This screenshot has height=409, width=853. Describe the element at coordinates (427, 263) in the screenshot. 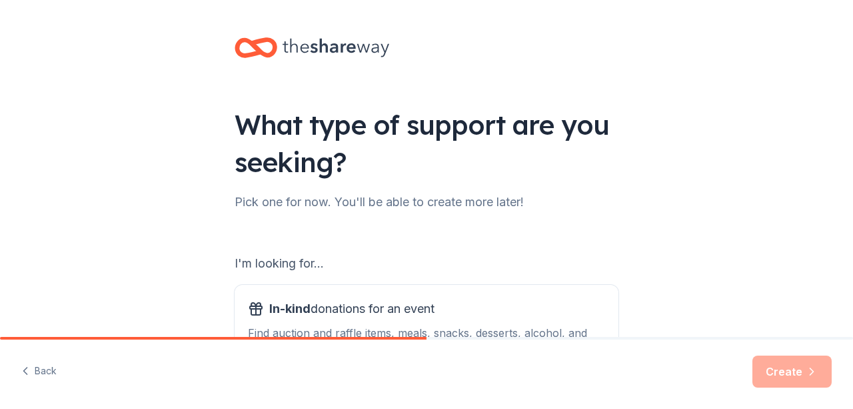

I see `div: I'm looking for...` at that location.